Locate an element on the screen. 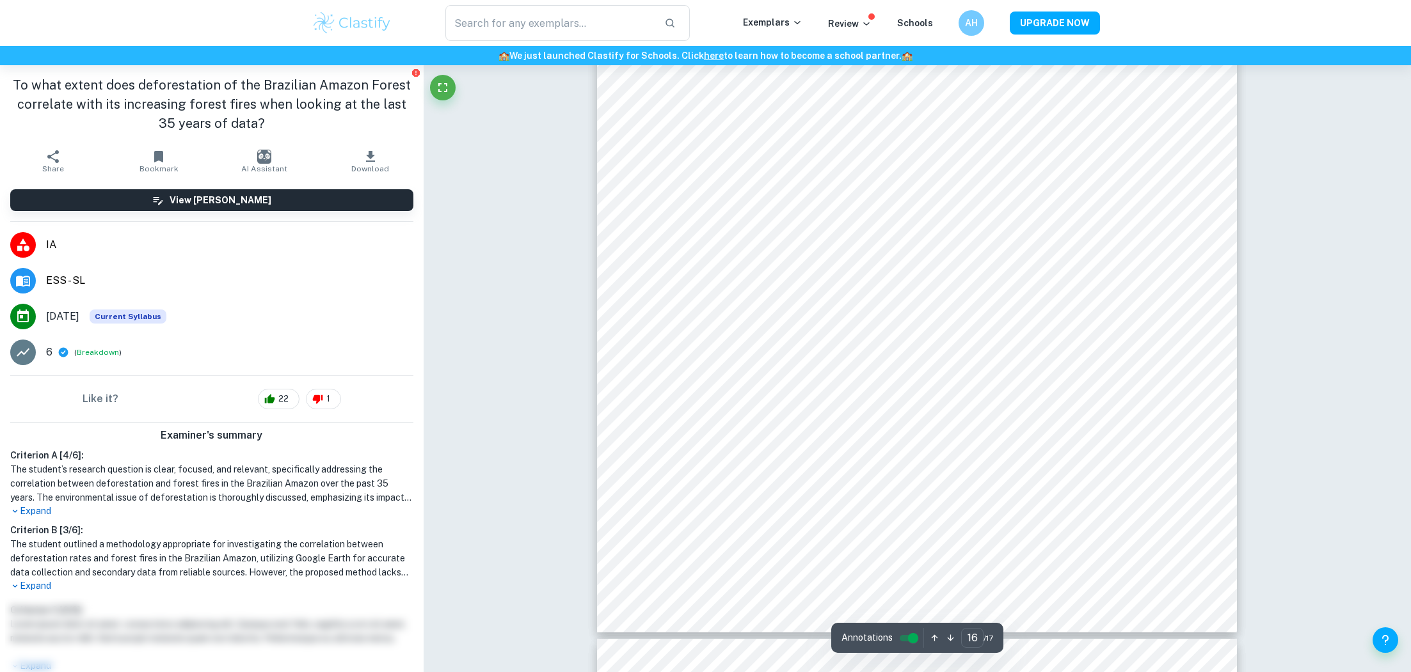 The height and width of the screenshot is (672, 1411). h1: To what extent does deforestation of the Brazilian Amazon Forest correlate with its increasing fo... is located at coordinates (212, 104).